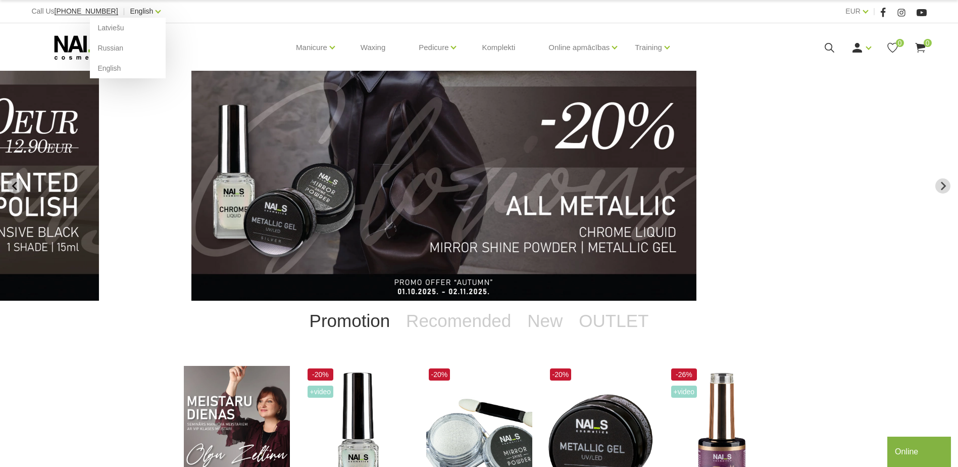 The image size is (958, 467). Describe the element at coordinates (579, 47) in the screenshot. I see `a: Online apmācības` at that location.